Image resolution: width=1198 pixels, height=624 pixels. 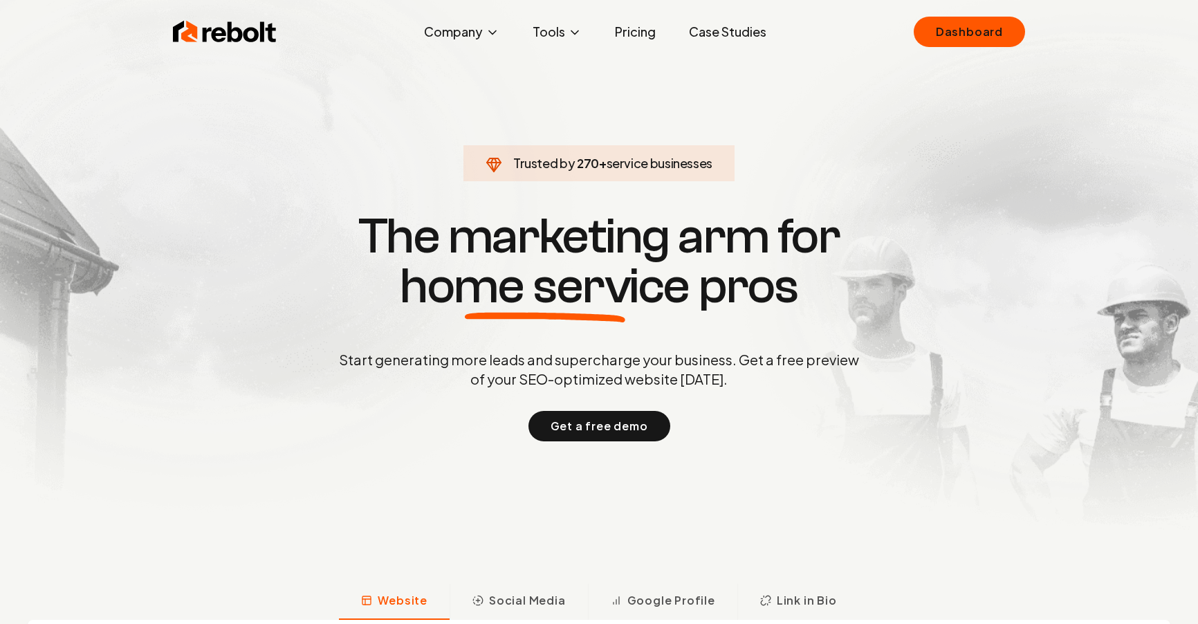 I want to click on span: Link in Bio, so click(x=806, y=600).